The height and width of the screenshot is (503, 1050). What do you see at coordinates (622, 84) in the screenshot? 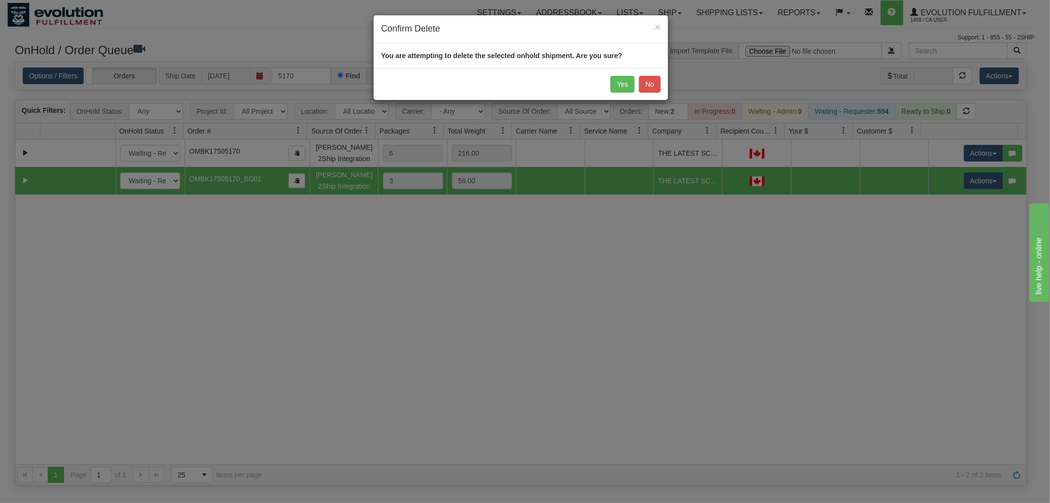
I see `button: Yes` at bounding box center [622, 84].